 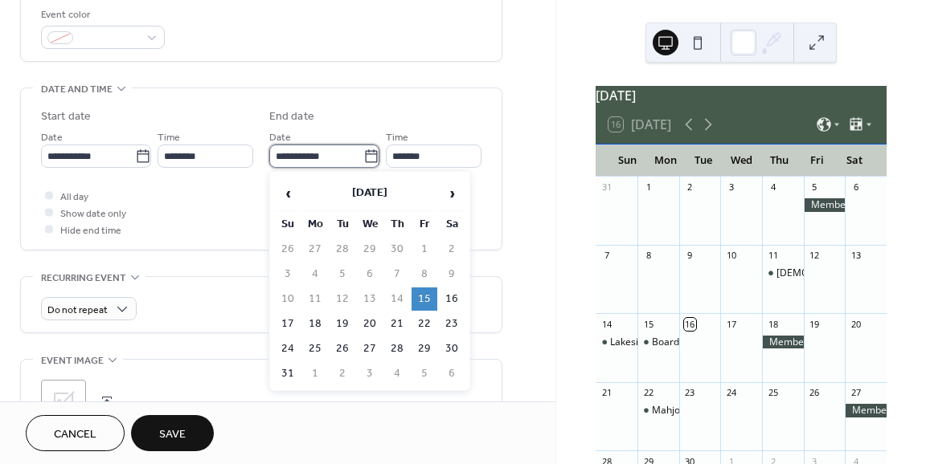 I want to click on div: 27, so click(x=855, y=393).